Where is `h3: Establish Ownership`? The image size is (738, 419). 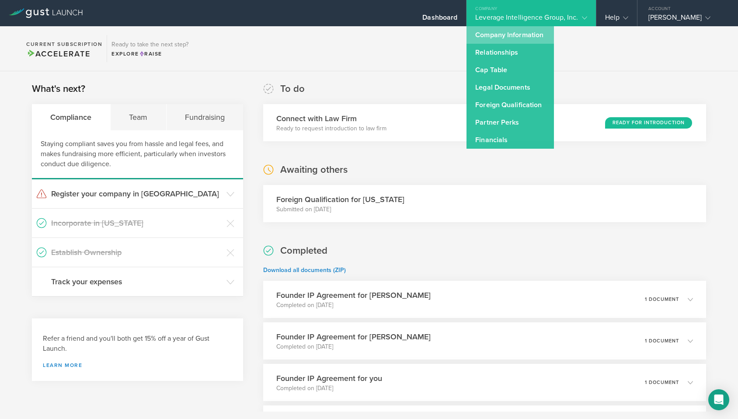
h3: Establish Ownership is located at coordinates (136, 252).